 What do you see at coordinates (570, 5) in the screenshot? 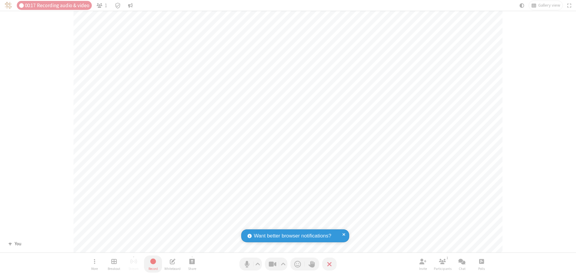
I see `button: Fullscreen` at bounding box center [570, 5].